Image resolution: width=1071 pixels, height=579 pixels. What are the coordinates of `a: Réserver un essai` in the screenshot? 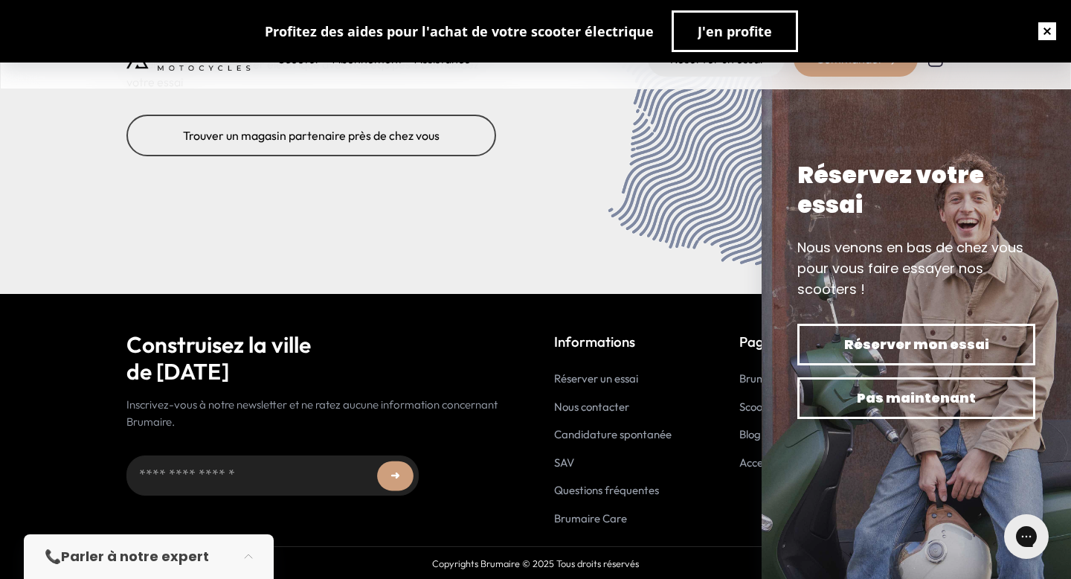 It's located at (596, 378).